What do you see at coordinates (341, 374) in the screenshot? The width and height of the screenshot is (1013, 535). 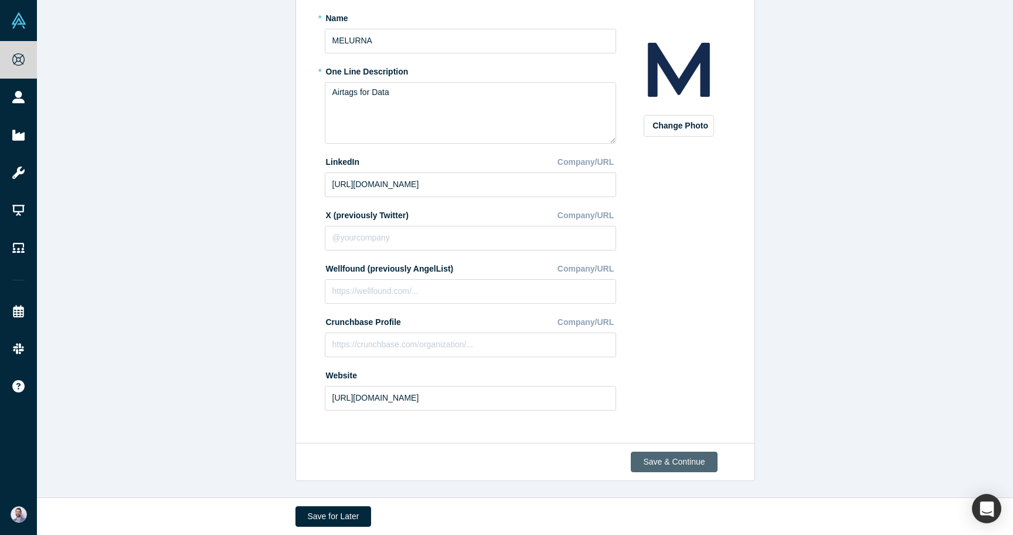 I see `label: Website` at bounding box center [341, 374].